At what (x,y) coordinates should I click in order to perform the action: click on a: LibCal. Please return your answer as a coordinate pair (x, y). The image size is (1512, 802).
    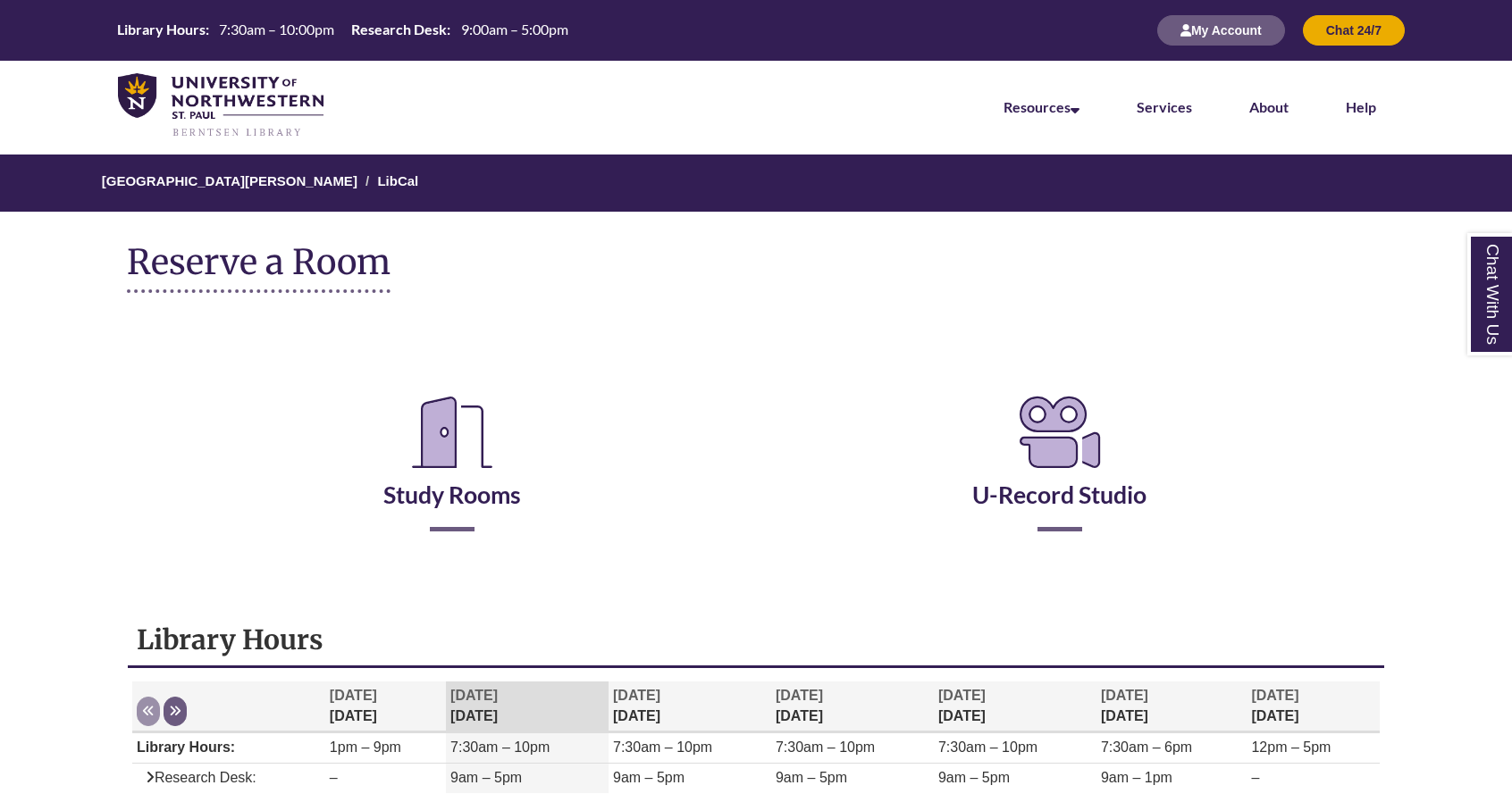
    Looking at the image, I should click on (398, 181).